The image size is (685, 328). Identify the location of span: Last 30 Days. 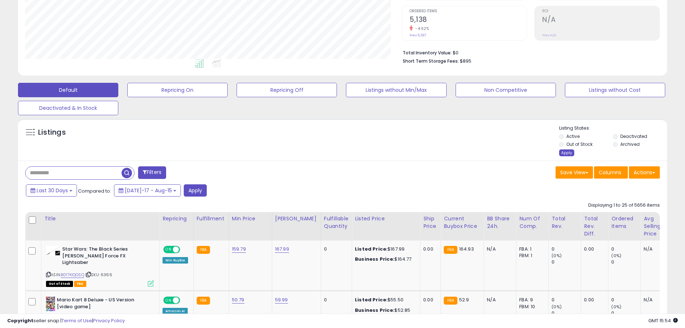
(52, 190).